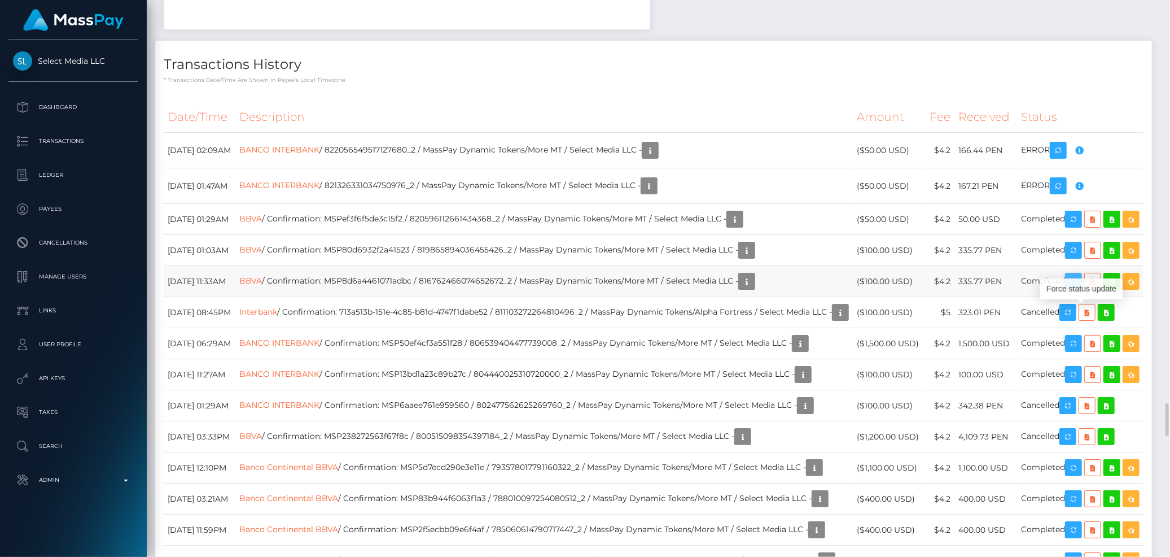 The height and width of the screenshot is (557, 1170). Describe the element at coordinates (986, 374) in the screenshot. I see `td: 100.00 USD` at that location.